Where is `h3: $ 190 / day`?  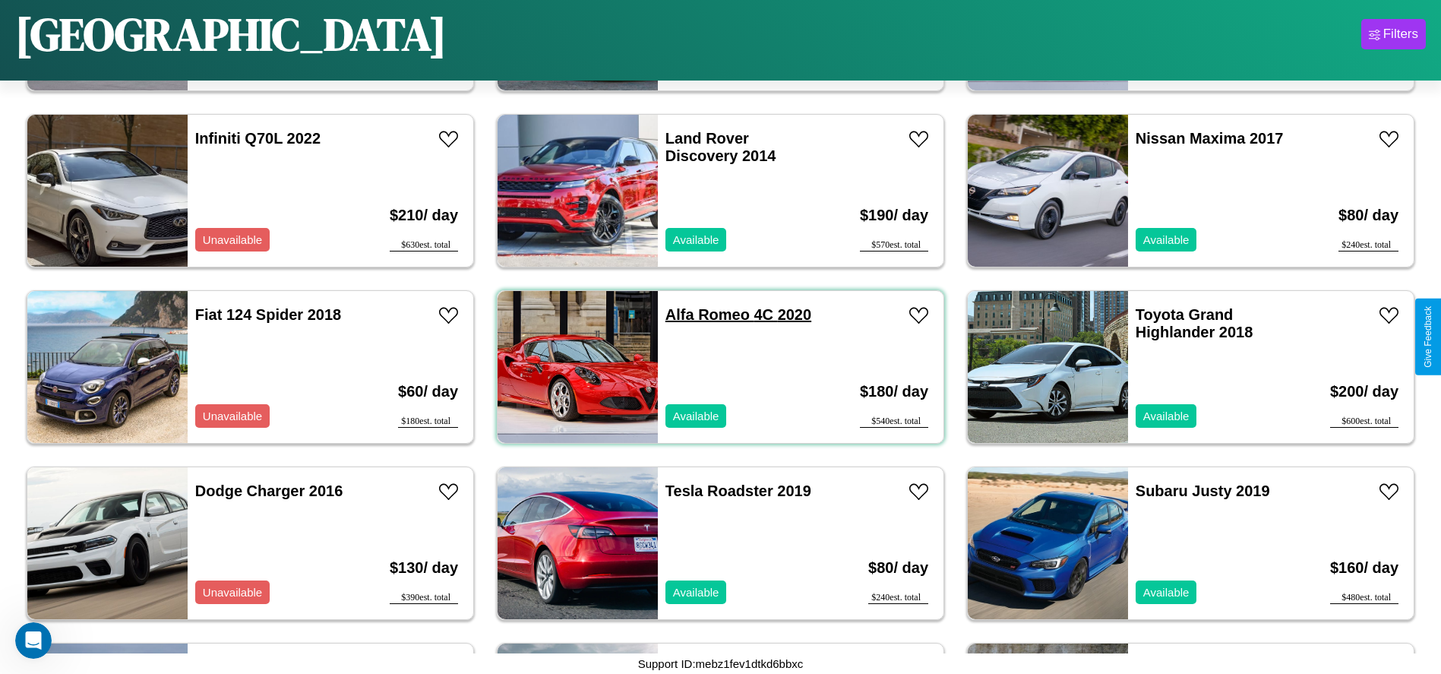
h3: $ 190 / day is located at coordinates (894, 215).